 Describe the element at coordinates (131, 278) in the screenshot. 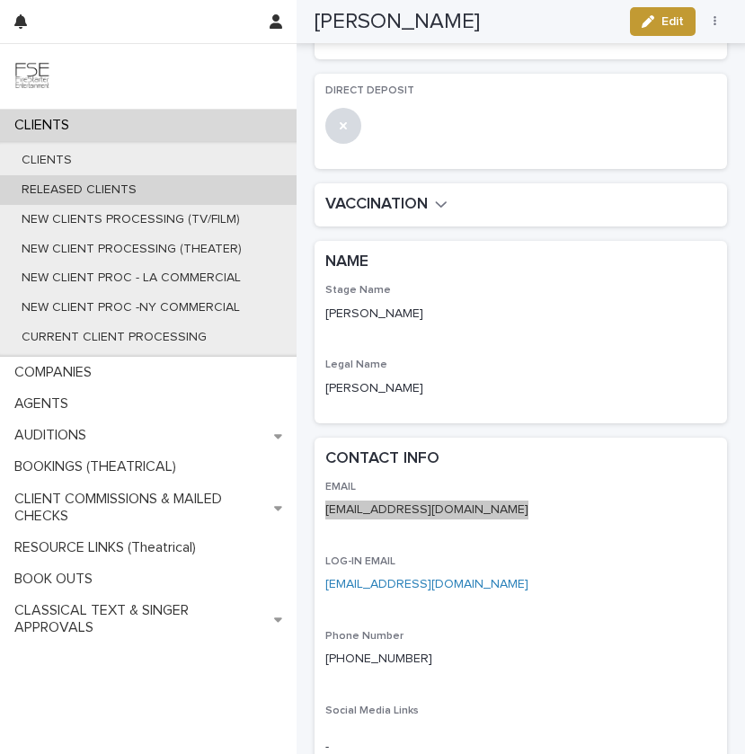

I see `p: NEW CLIENT PROC - LA COMMERCIAL` at that location.